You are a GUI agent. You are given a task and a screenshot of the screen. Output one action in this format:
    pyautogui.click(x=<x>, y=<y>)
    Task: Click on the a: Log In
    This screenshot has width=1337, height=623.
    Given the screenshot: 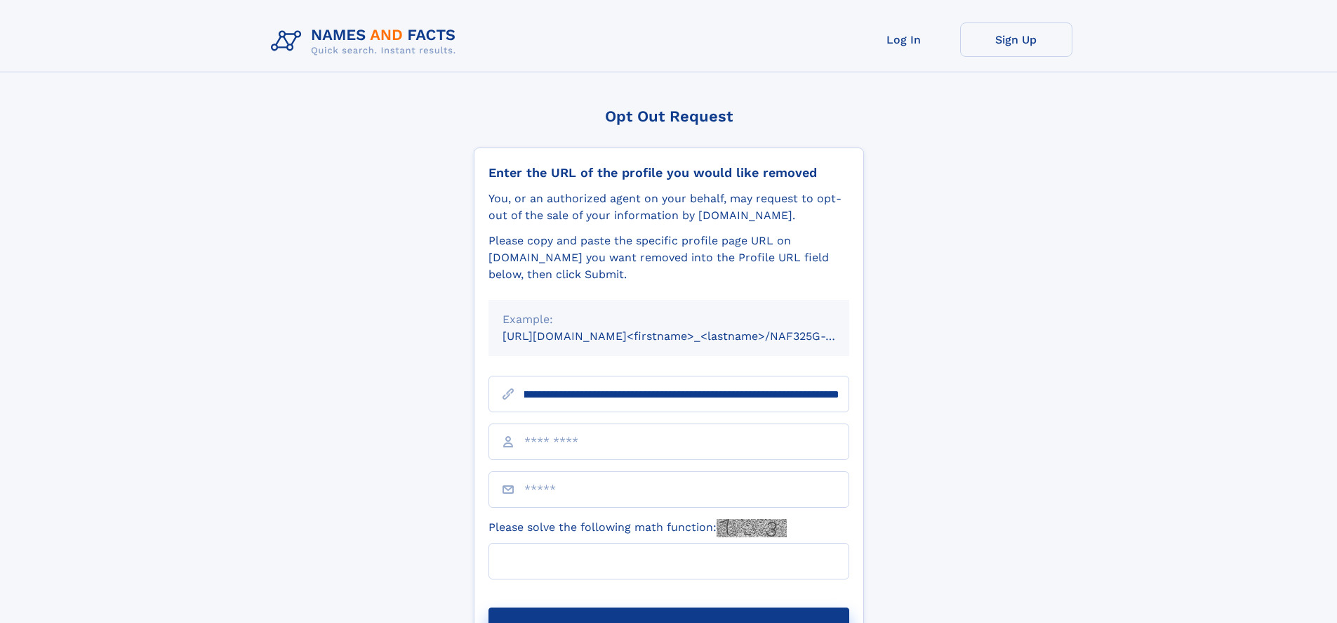 What is the action you would take?
    pyautogui.click(x=904, y=39)
    